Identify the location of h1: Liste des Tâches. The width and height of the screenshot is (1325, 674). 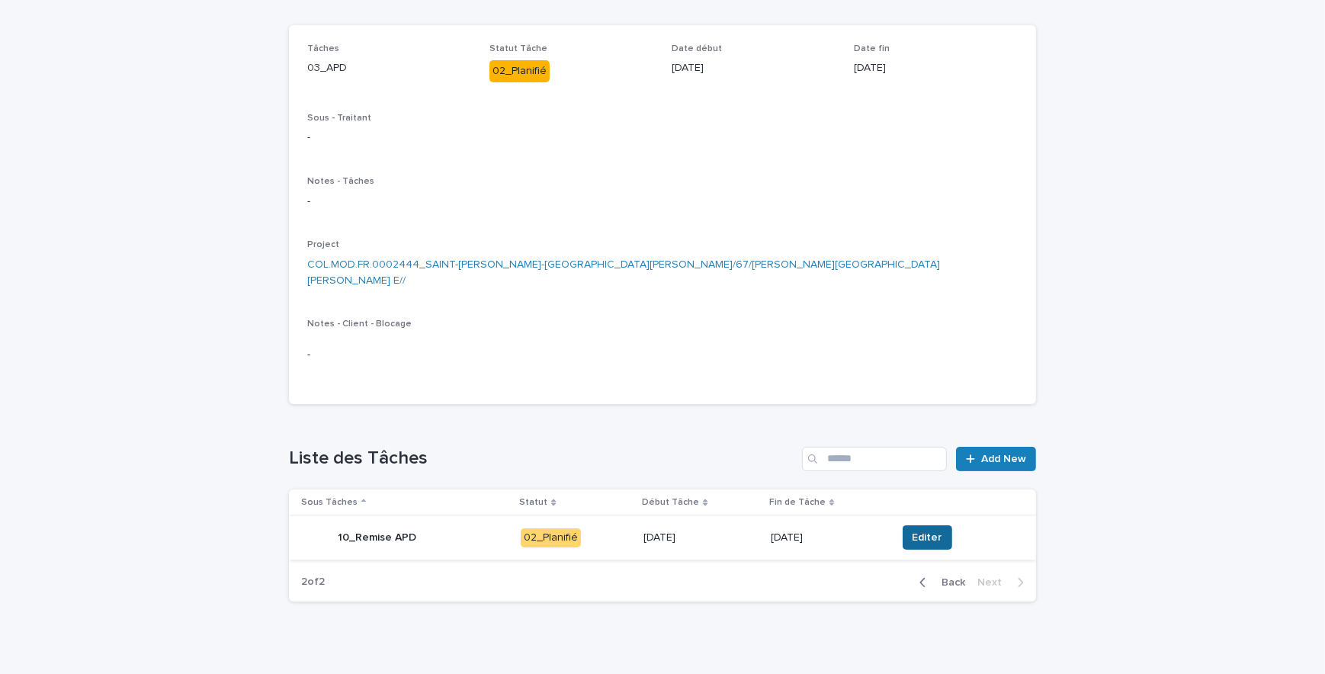
(542, 458).